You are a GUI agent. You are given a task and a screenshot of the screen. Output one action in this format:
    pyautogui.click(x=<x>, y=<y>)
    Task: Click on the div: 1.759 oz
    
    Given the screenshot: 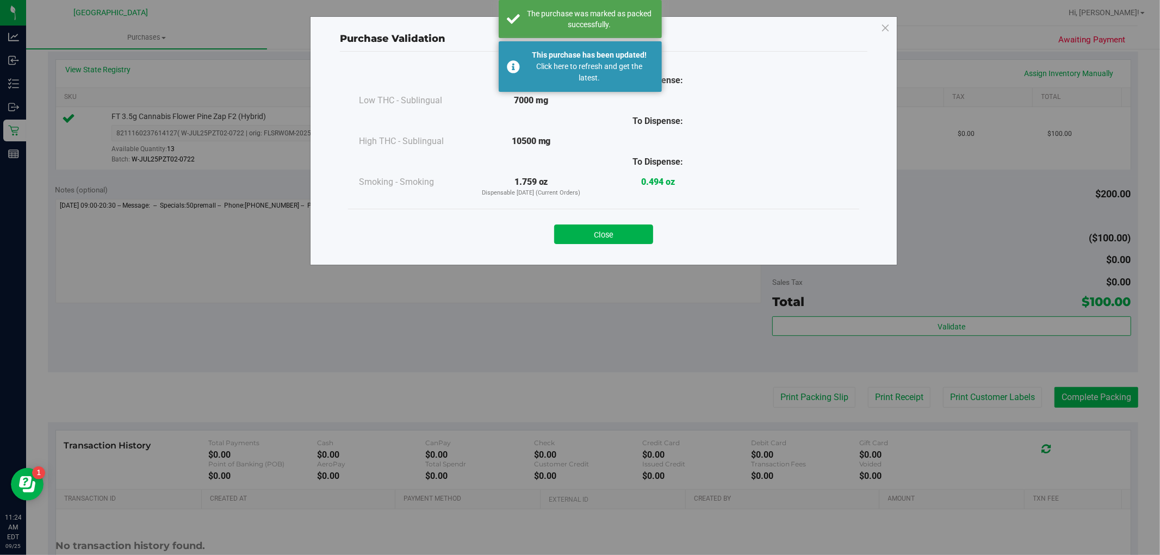 What is the action you would take?
    pyautogui.click(x=531, y=186)
    